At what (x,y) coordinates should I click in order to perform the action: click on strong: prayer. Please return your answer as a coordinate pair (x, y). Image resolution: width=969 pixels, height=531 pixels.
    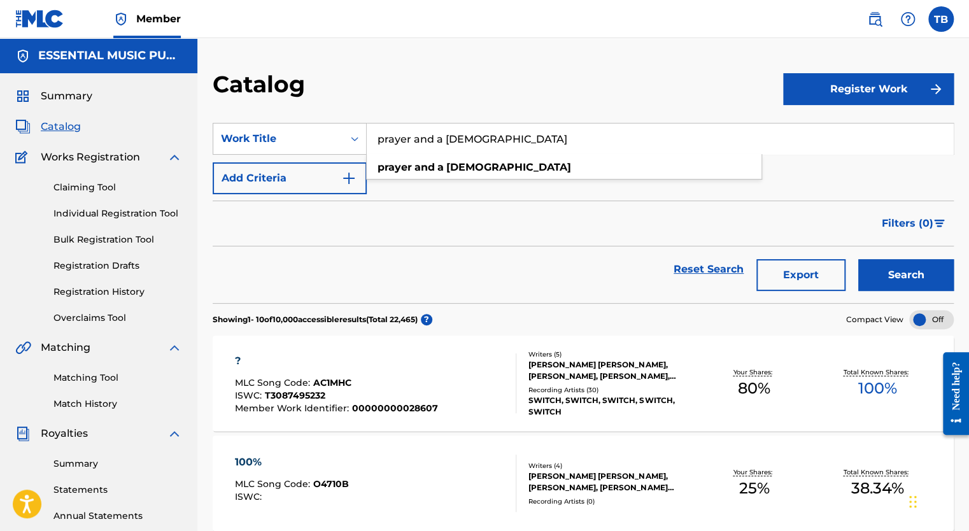
    Looking at the image, I should click on (395, 167).